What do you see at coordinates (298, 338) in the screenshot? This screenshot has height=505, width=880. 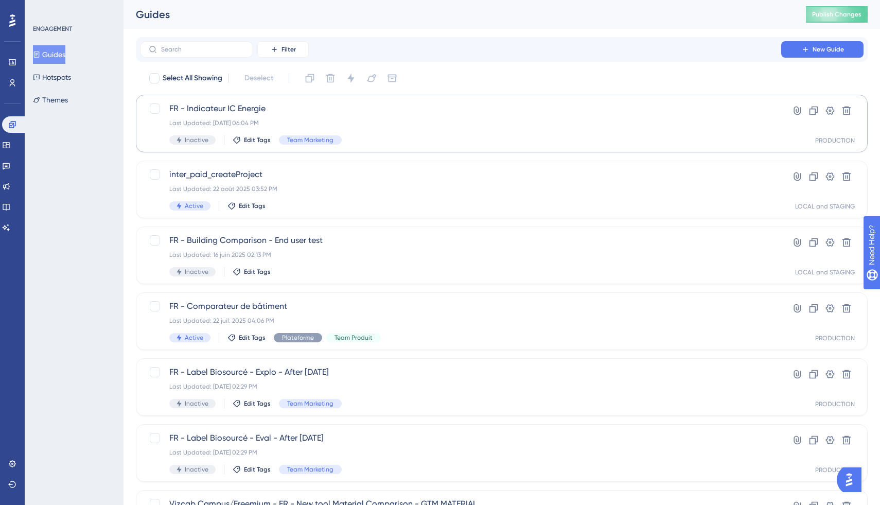 I see `span: Plateforme` at bounding box center [298, 338].